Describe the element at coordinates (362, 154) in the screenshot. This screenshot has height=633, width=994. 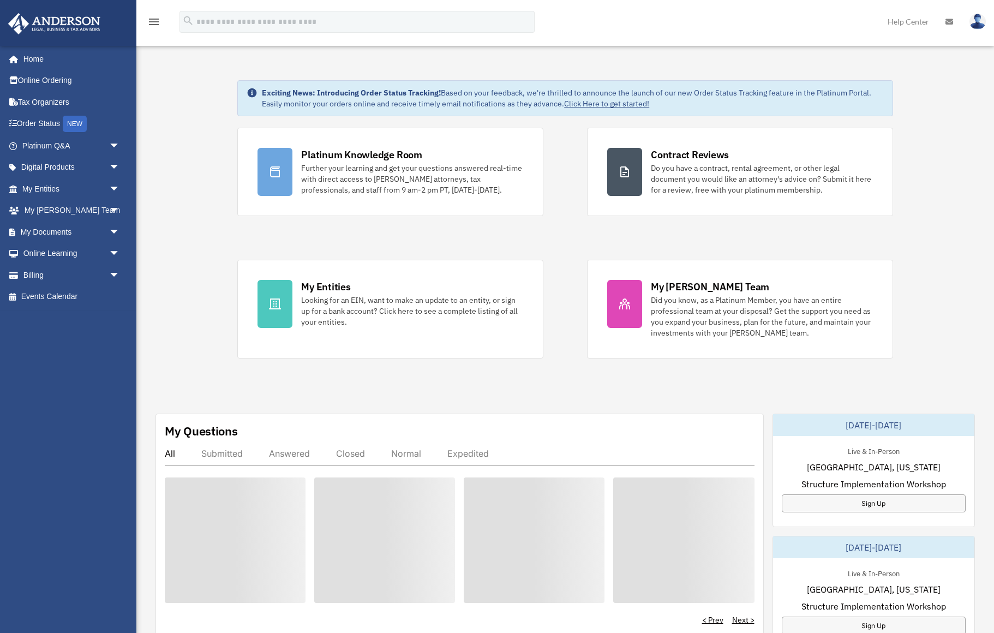
I see `div: Platinum Knowledge Room` at that location.